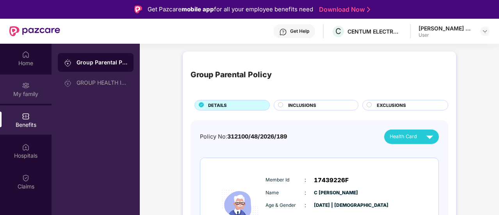  I want to click on span: 312100/48/2026/189, so click(257, 136).